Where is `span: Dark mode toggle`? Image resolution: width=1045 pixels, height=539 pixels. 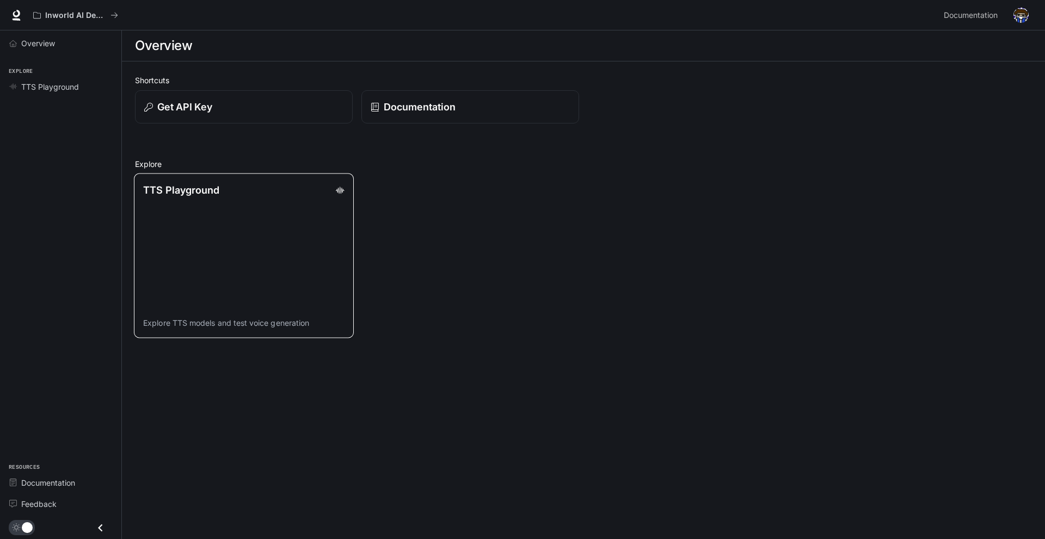
span: Dark mode toggle is located at coordinates (27, 527).